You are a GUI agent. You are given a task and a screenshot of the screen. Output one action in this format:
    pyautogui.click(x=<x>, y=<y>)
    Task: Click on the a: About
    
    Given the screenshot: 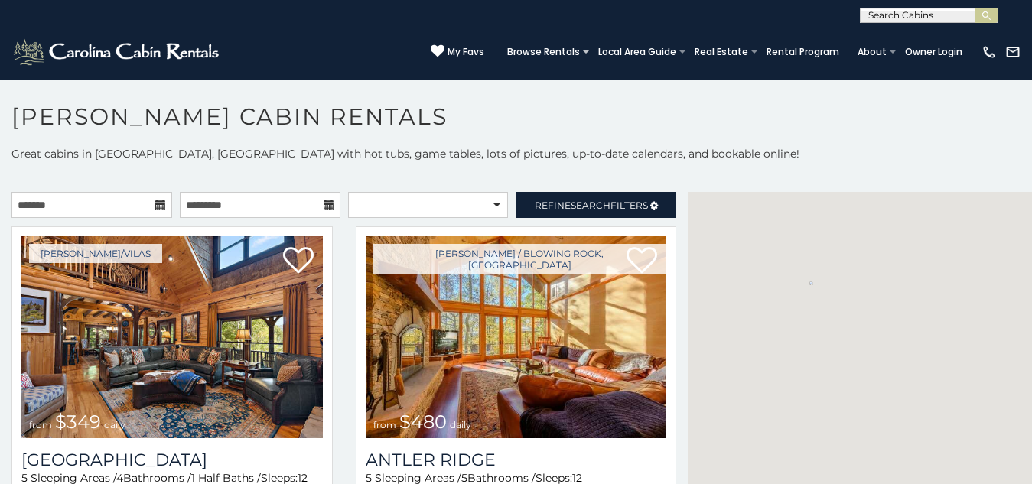 What is the action you would take?
    pyautogui.click(x=872, y=52)
    